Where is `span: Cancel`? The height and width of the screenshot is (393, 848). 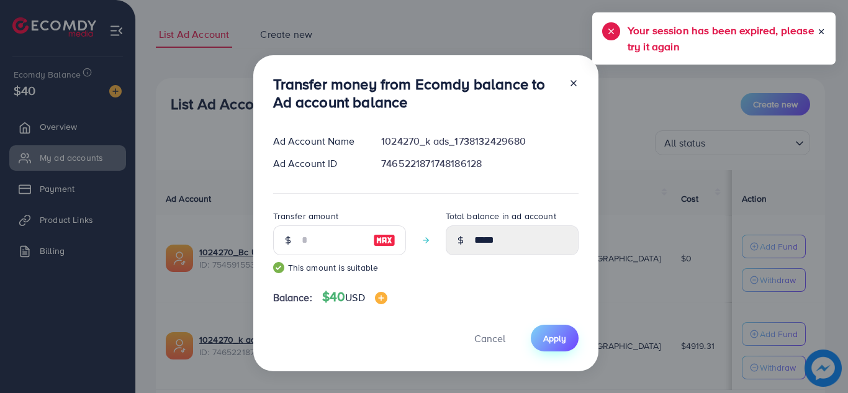 span: Cancel is located at coordinates (490, 338).